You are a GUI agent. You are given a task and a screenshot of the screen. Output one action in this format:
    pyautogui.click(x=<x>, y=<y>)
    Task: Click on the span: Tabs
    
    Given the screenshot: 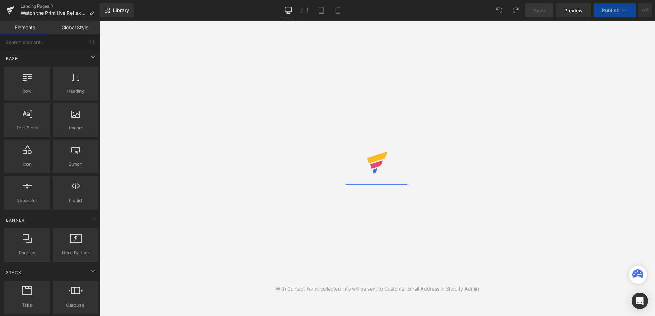 What is the action you would take?
    pyautogui.click(x=27, y=305)
    